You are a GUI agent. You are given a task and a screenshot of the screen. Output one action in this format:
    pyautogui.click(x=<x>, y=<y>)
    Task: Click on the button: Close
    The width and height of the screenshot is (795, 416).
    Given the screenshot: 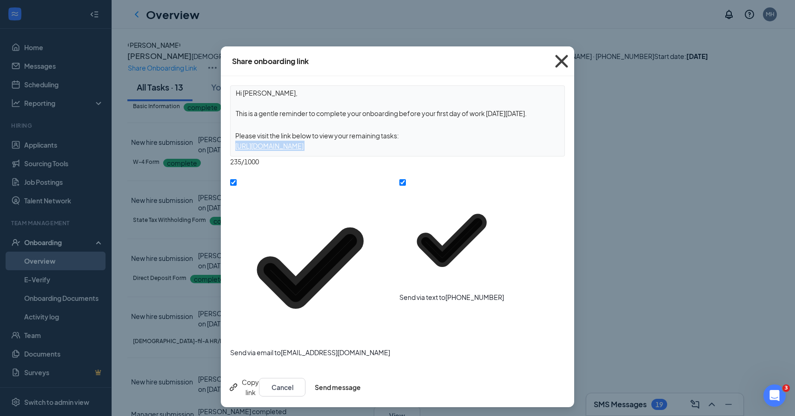 What is the action you would take?
    pyautogui.click(x=561, y=61)
    